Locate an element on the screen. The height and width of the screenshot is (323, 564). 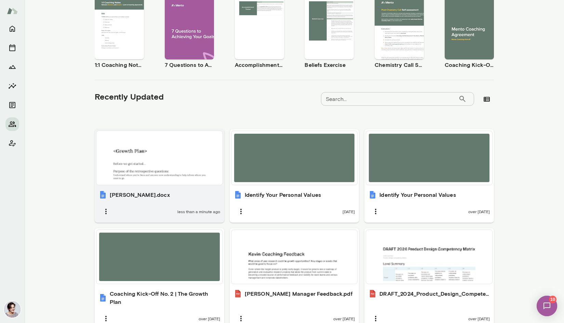
img: Kevin Fugaro_ Manager Feedback.pdf is located at coordinates (238, 294).